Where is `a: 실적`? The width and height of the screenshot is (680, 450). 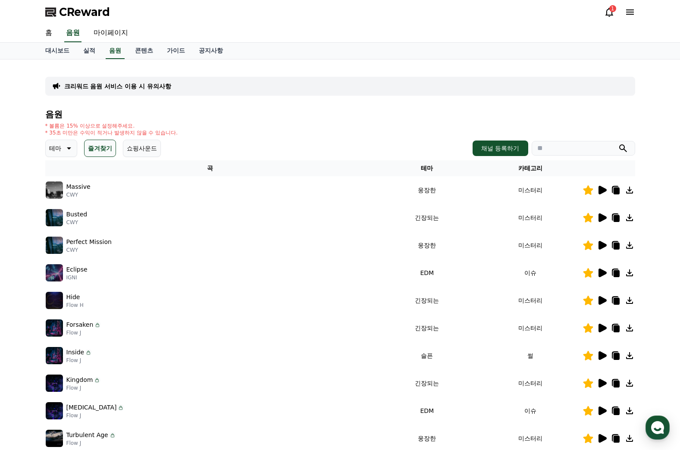
a: 실적 is located at coordinates (89, 51).